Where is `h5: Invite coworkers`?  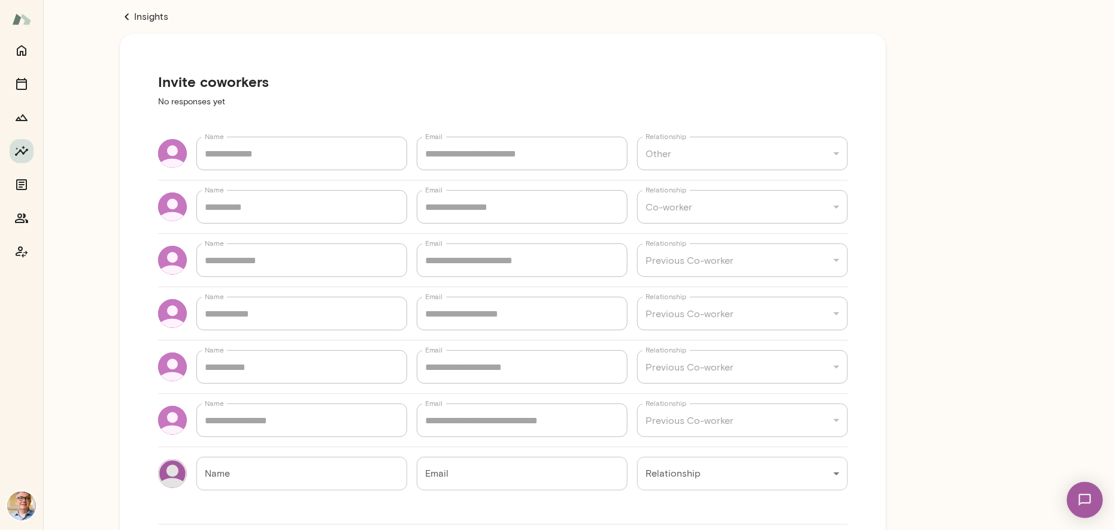 h5: Invite coworkers is located at coordinates (503, 81).